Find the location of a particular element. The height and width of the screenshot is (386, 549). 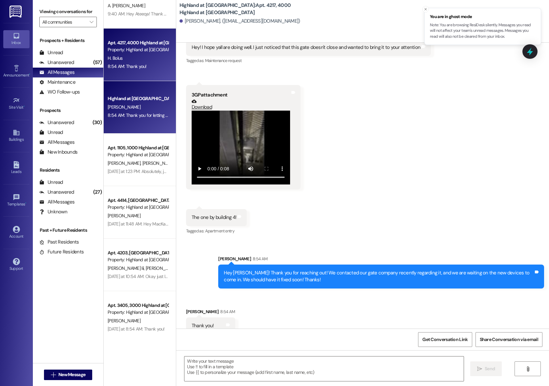

button: Close toast is located at coordinates (425, 9).